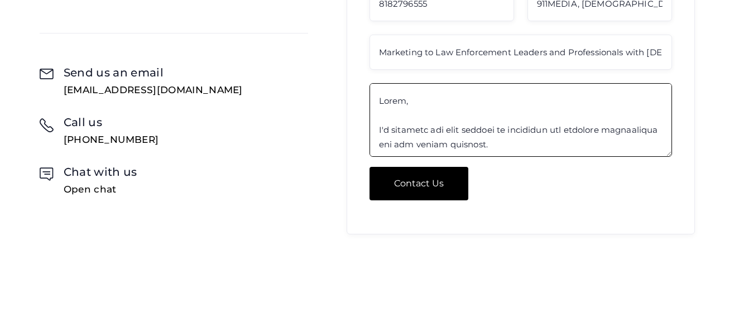 This screenshot has width=734, height=322. What do you see at coordinates (101, 172) in the screenshot?
I see `h2: Chat with us` at bounding box center [101, 172].